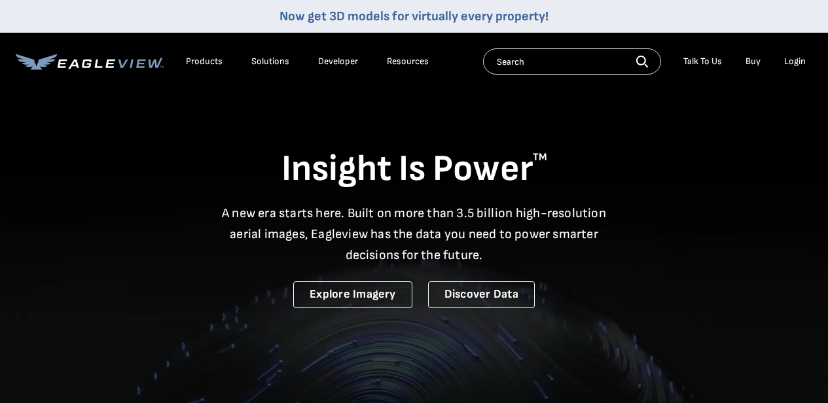 The image size is (828, 403). I want to click on div: Talk To Us, so click(702, 62).